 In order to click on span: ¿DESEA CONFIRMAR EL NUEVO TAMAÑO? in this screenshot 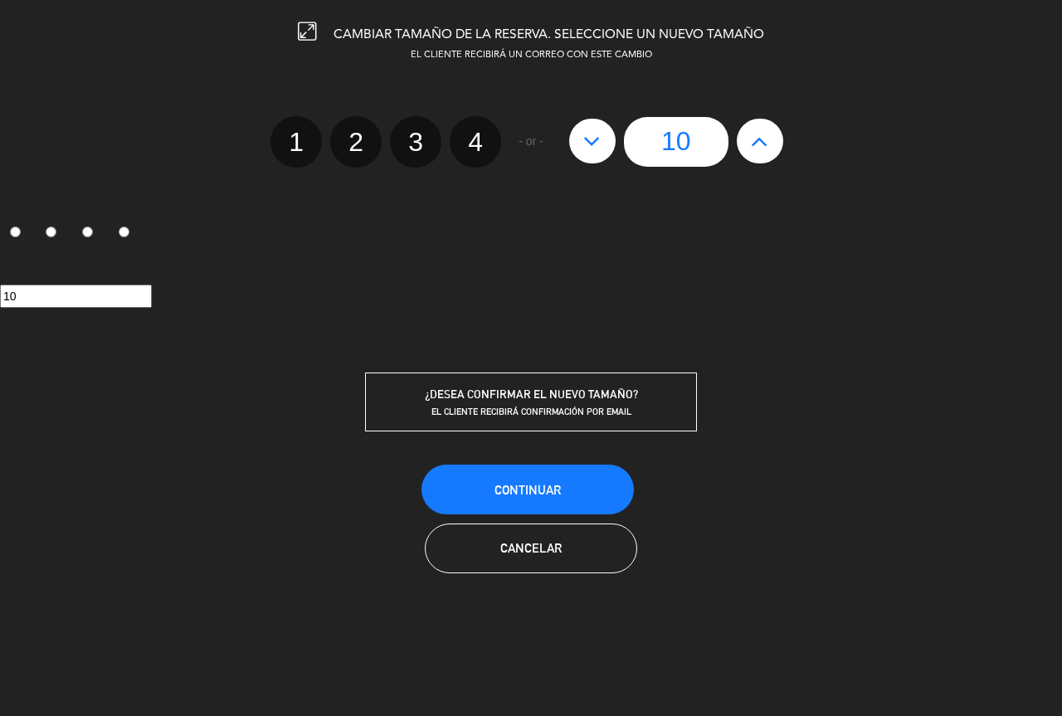, I will do `click(531, 394)`.